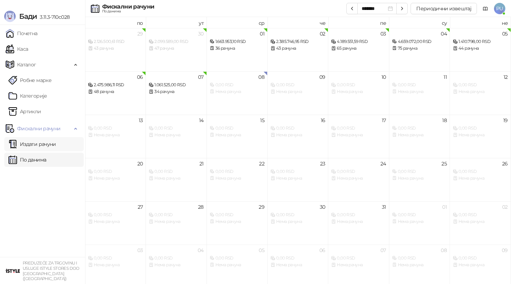  I want to click on td: 2025-10-08, so click(237, 93).